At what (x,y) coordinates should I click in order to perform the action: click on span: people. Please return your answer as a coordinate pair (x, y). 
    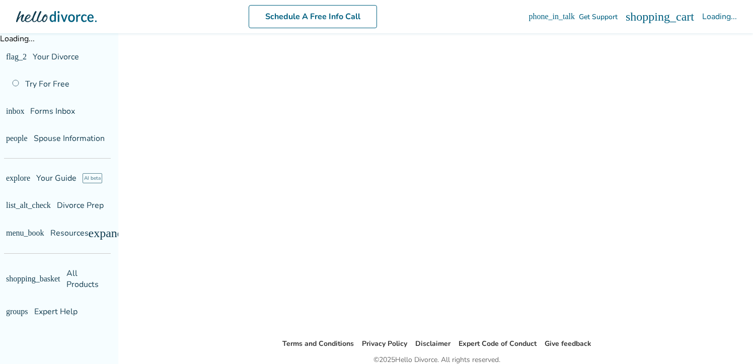
    Looking at the image, I should click on (10, 138).